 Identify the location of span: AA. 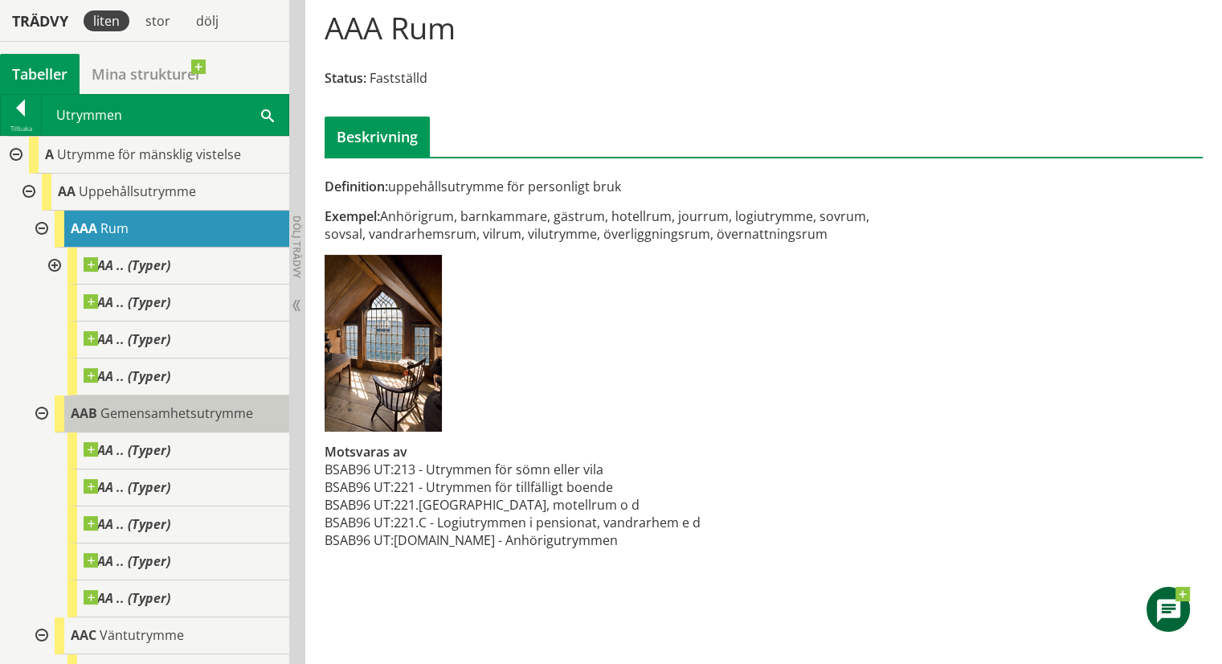
(67, 191).